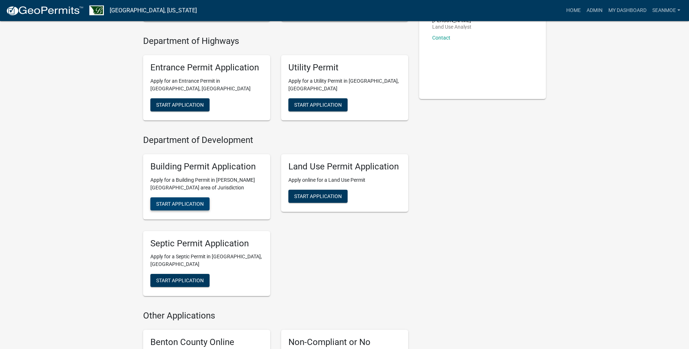 This screenshot has height=349, width=689. I want to click on h4: Other Applications, so click(276, 316).